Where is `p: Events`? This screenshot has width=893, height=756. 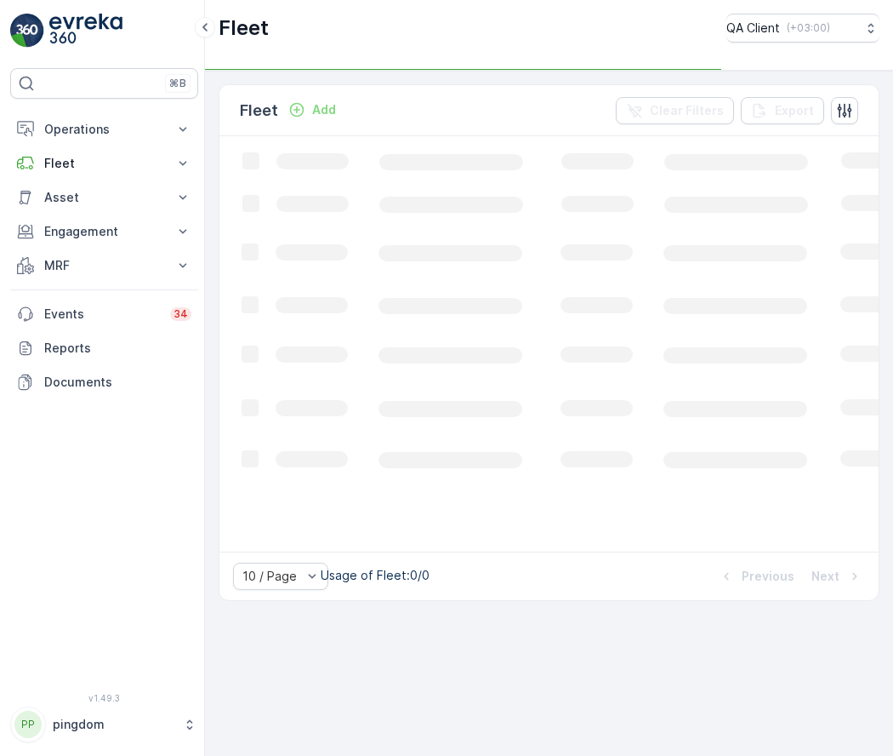
p: Events is located at coordinates (102, 314).